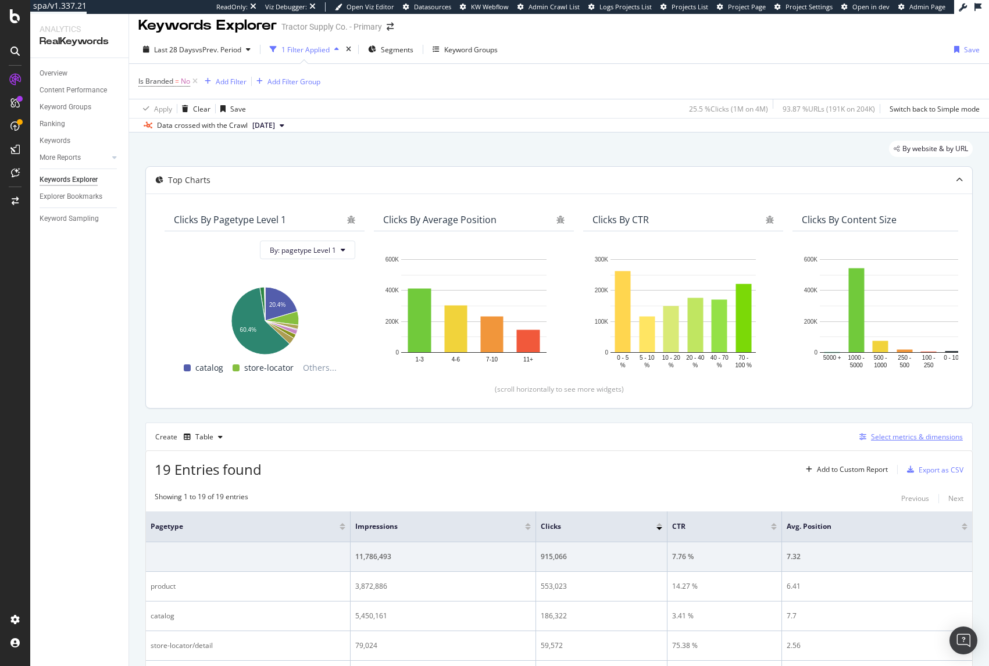 The image size is (989, 666). What do you see at coordinates (935, 149) in the screenshot?
I see `span: By website & by URL` at bounding box center [935, 149].